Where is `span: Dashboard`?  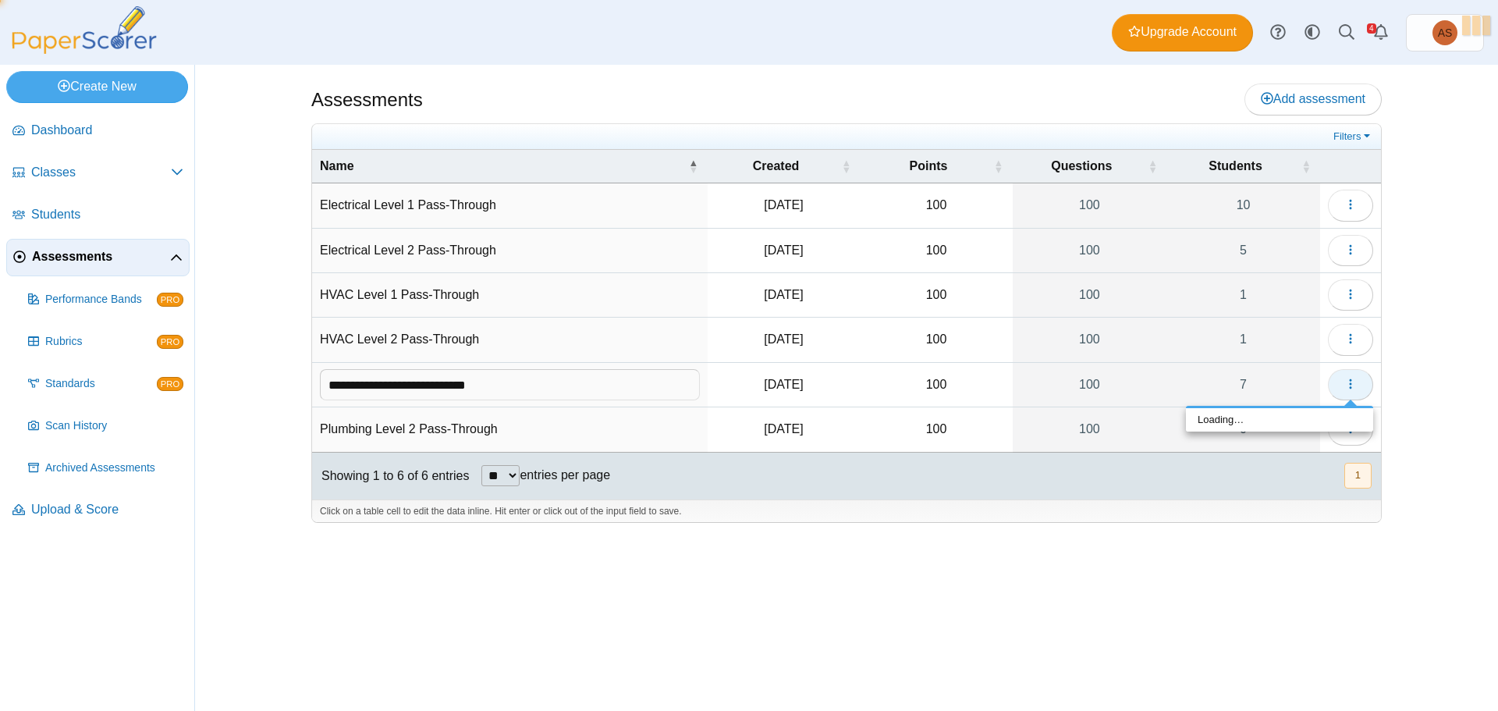 span: Dashboard is located at coordinates (107, 130).